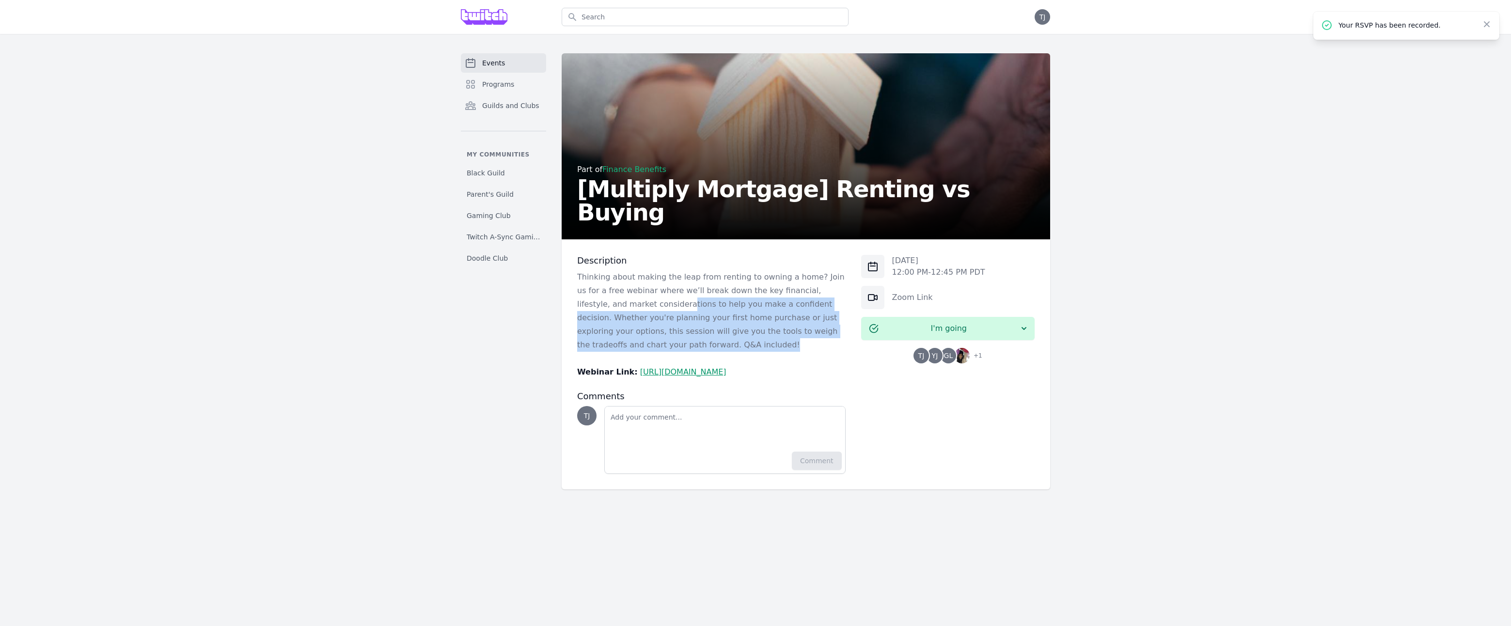 Image resolution: width=1511 pixels, height=626 pixels. I want to click on a: Twitch A-Sync Gaming (TAG) Club, so click(503, 237).